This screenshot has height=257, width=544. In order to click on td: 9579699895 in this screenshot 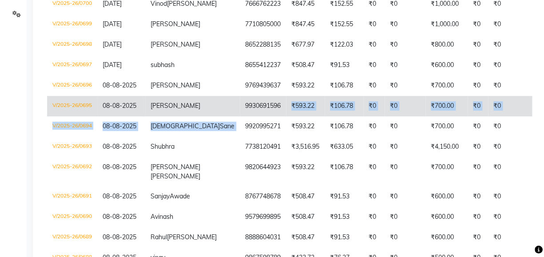, I will do `click(263, 217)`.